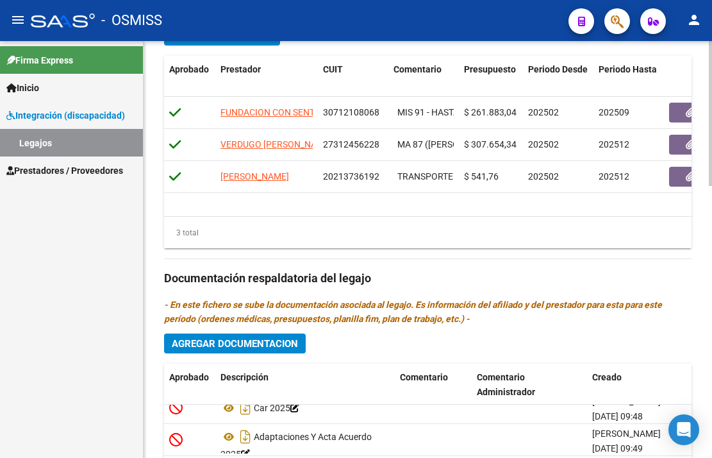 This screenshot has width=712, height=458. I want to click on datatable-header-cell: Prestador, so click(267, 77).